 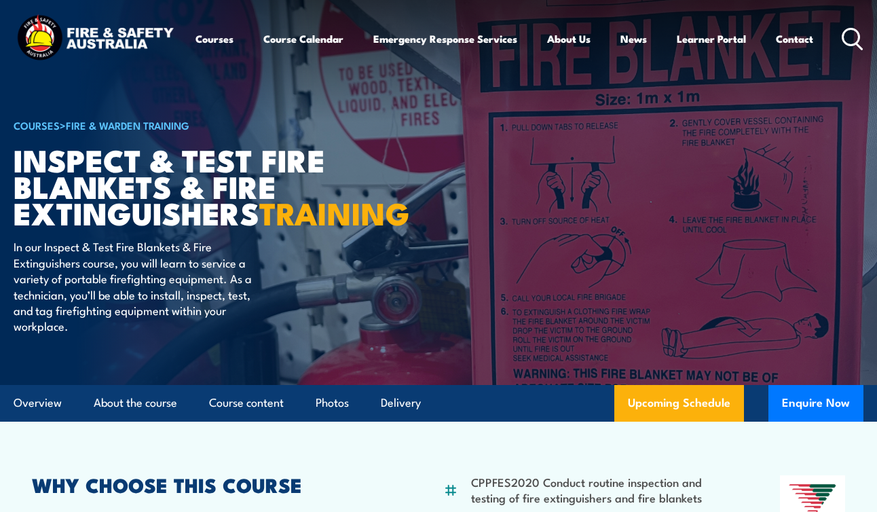 I want to click on p: In our Inspect & Test Fire Blankets & Fire Extinguishers course, you will learn to service a vari..., so click(x=137, y=286).